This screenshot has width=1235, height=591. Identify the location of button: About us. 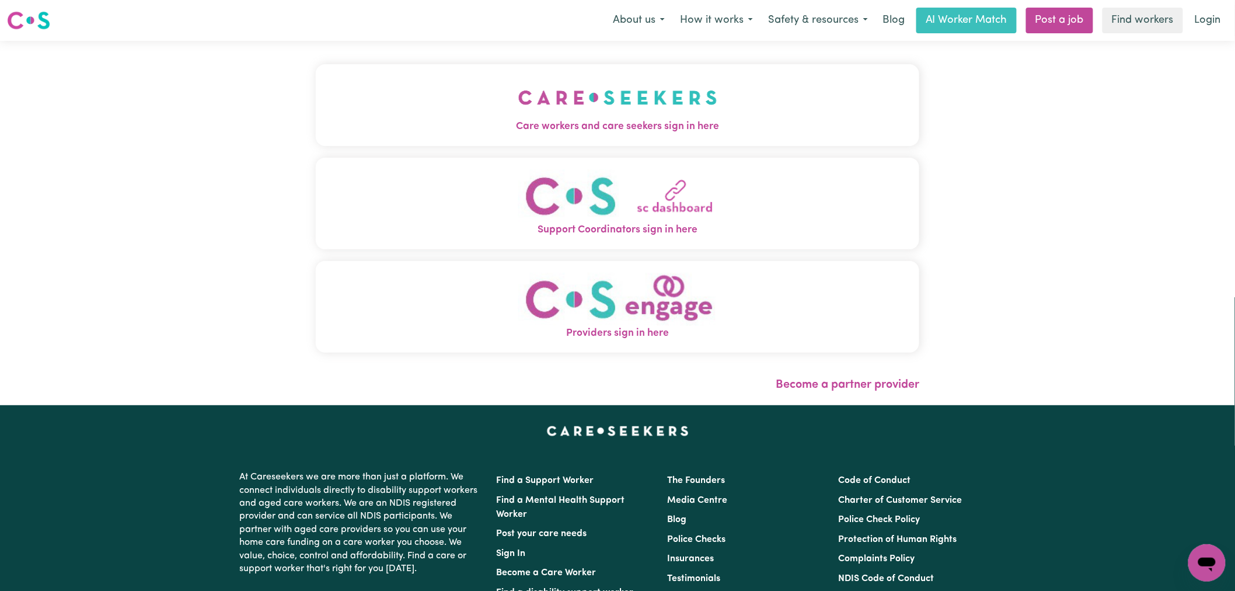
(639, 20).